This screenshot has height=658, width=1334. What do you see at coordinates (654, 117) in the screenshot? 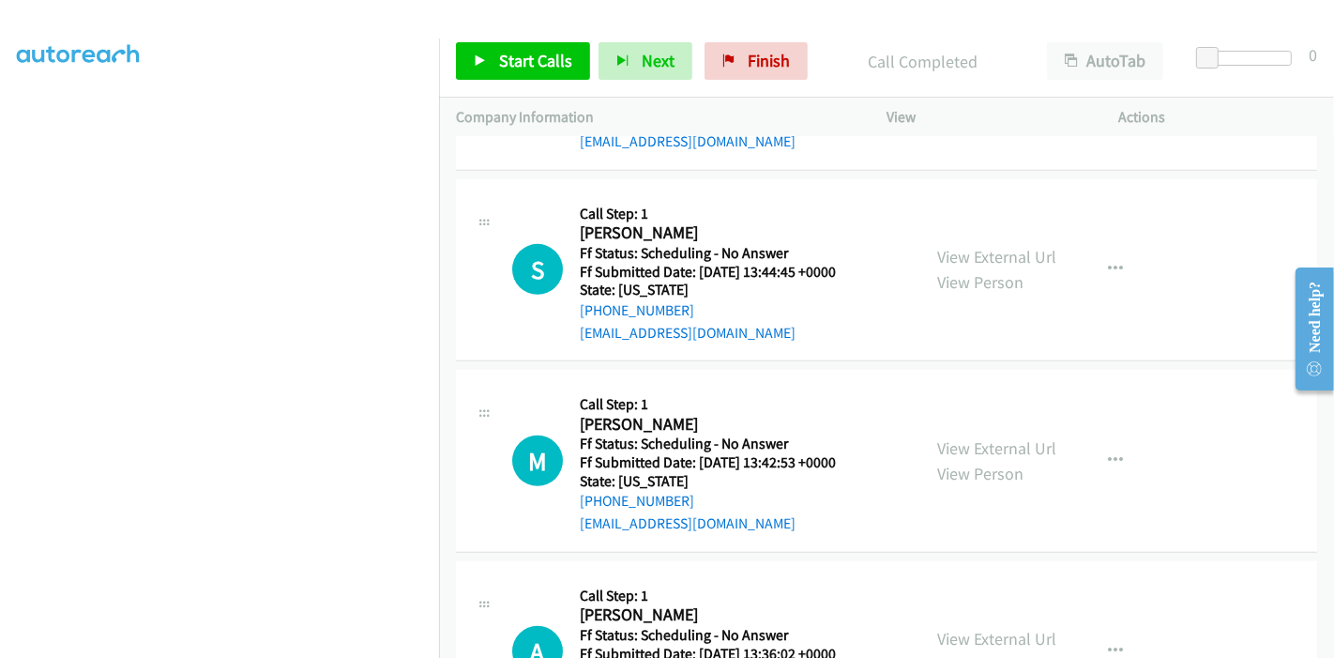
I see `p: Company Information` at bounding box center [654, 117].